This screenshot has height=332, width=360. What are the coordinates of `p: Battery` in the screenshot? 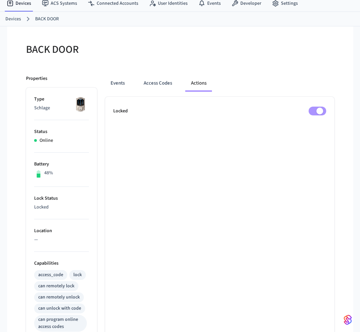 It's located at (62, 164).